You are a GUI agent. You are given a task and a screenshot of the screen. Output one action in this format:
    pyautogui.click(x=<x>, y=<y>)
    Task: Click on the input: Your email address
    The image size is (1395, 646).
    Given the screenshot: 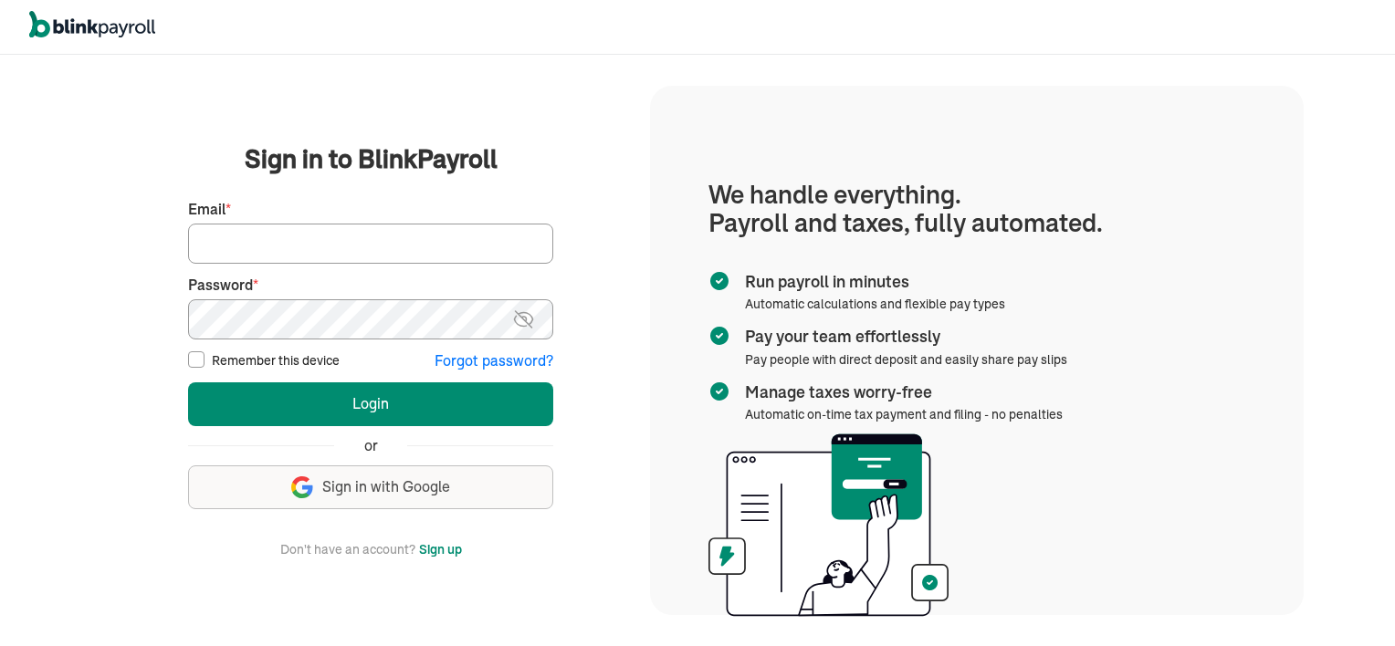 What is the action you would take?
    pyautogui.click(x=371, y=244)
    